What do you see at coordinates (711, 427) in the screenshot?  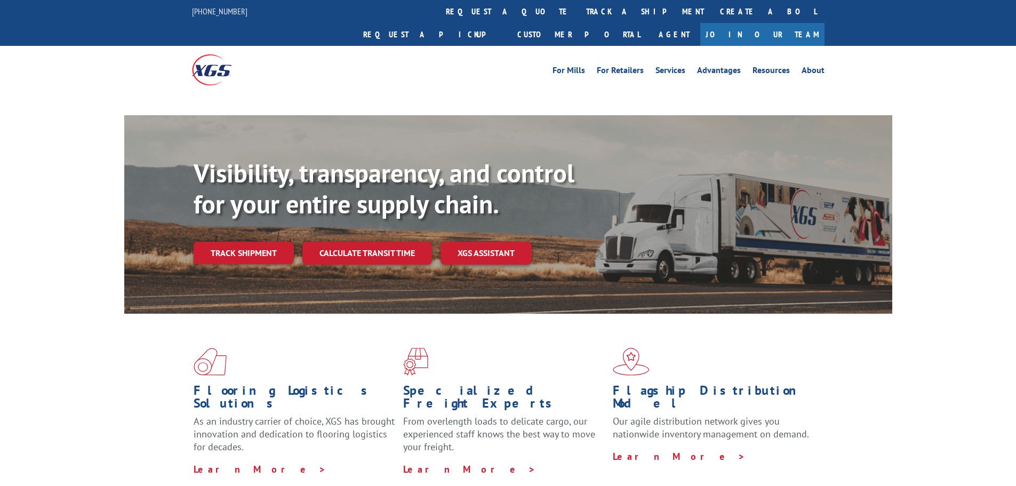 I see `span: Our agile distribution network gives you nationwide inventory management on demand.` at bounding box center [711, 427].